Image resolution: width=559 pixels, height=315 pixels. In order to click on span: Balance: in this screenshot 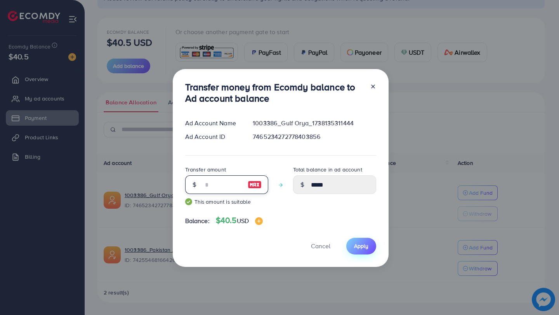, I will do `click(197, 221)`.